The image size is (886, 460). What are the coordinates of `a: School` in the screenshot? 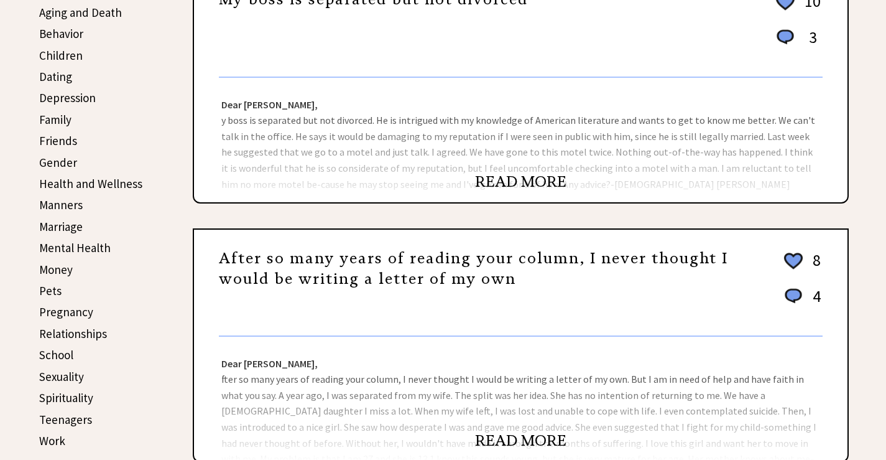 It's located at (56, 355).